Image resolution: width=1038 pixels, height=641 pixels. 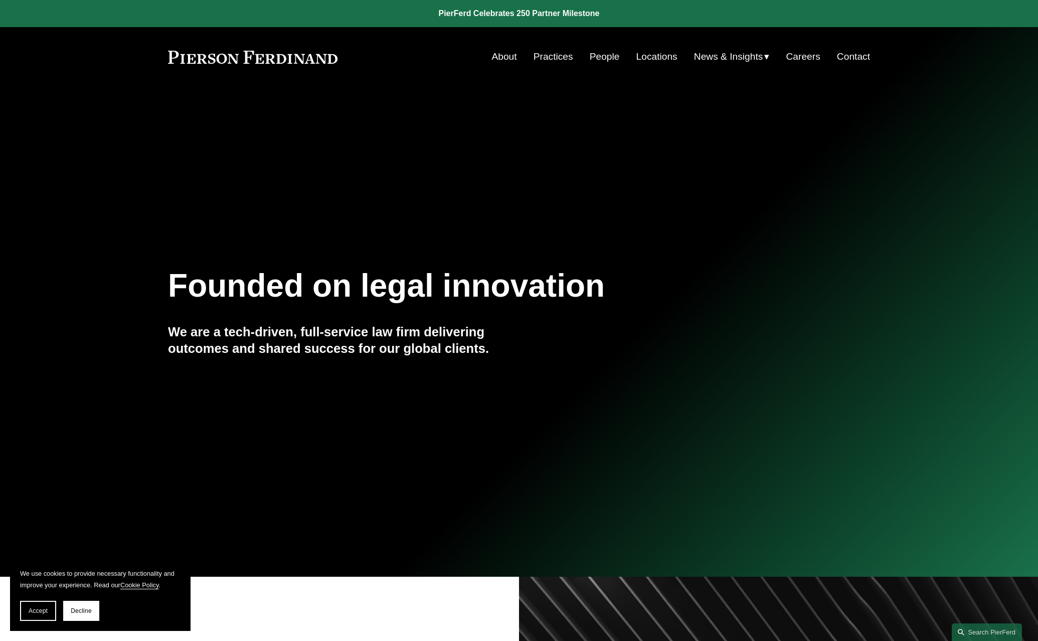 What do you see at coordinates (139, 584) in the screenshot?
I see `a: Cookie Policy` at bounding box center [139, 584].